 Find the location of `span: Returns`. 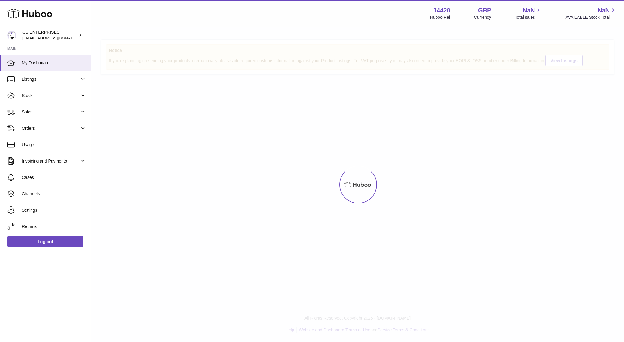

span: Returns is located at coordinates (54, 227).